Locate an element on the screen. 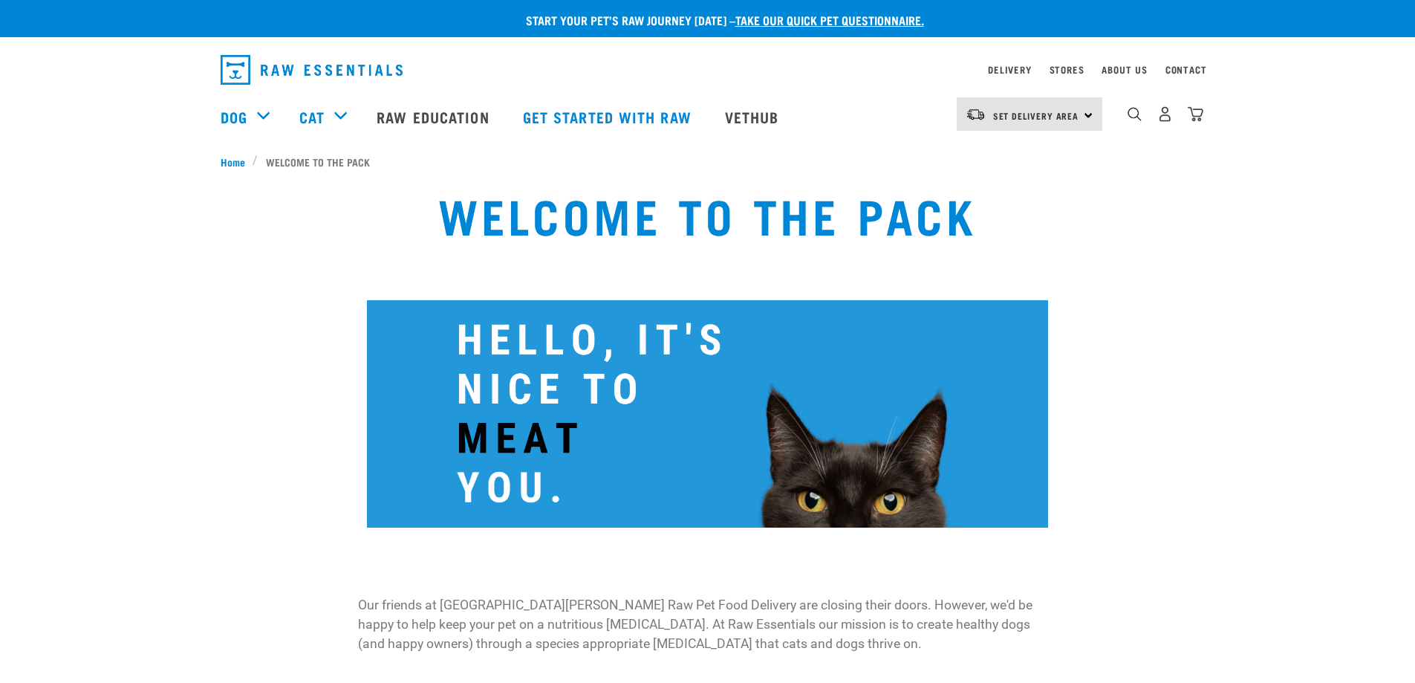 The height and width of the screenshot is (683, 1415). a: About Us is located at coordinates (1124, 69).